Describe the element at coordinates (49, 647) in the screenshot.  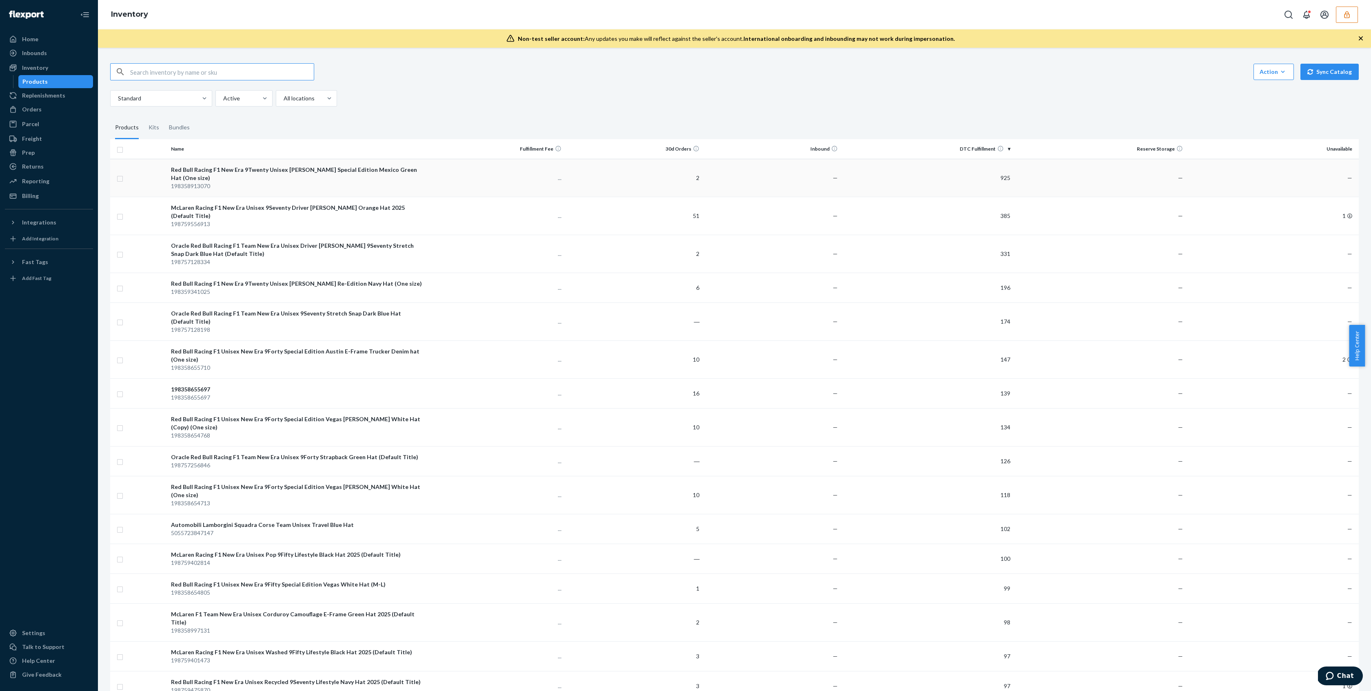
I see `button: Talk to Support` at that location.